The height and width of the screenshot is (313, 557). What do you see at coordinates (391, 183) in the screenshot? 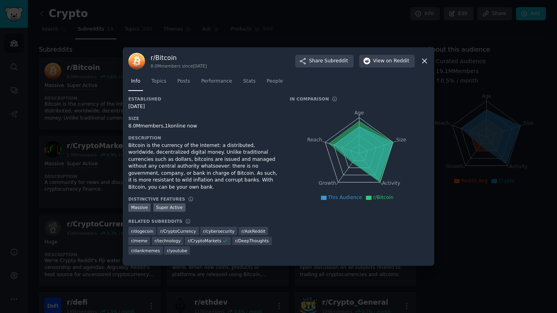
I see `tspan: Activity` at bounding box center [391, 183].